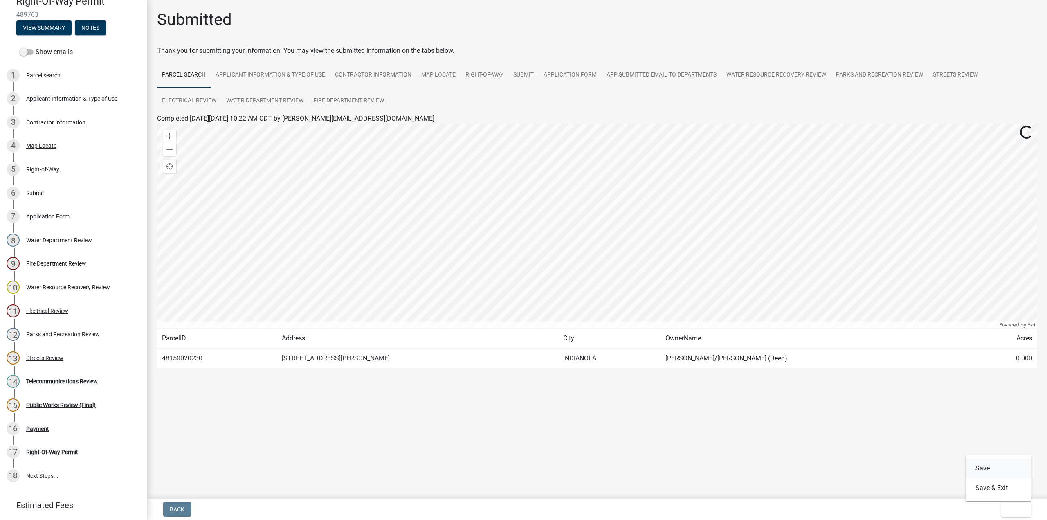  What do you see at coordinates (70, 505) in the screenshot?
I see `a: Estimated Fees` at bounding box center [70, 505].